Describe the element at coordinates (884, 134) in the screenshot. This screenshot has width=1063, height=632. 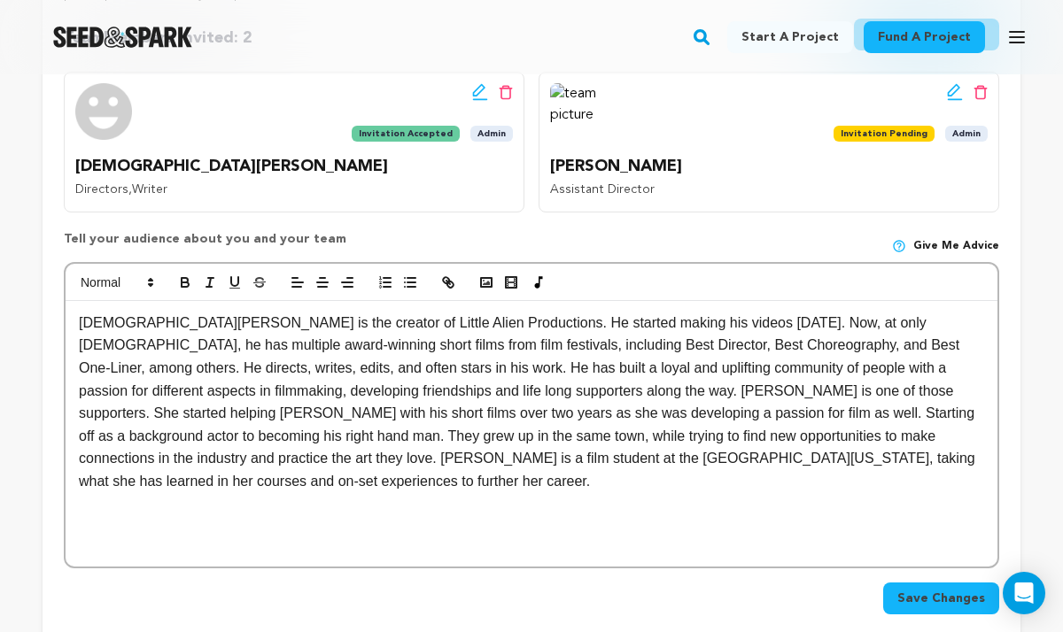
I see `span: Invitation Pending` at that location.